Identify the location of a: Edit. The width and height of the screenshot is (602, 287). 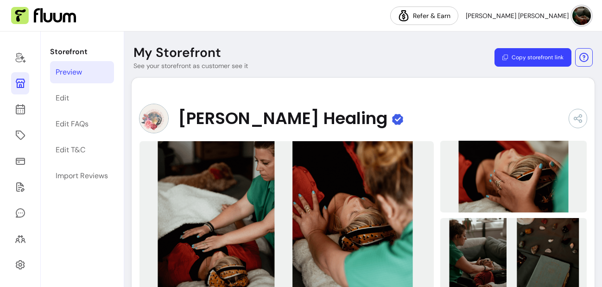
(82, 98).